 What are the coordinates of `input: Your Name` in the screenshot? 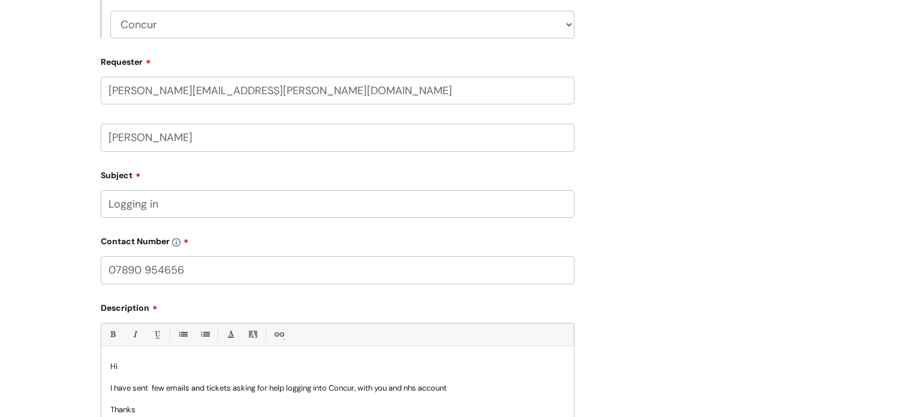 It's located at (338, 137).